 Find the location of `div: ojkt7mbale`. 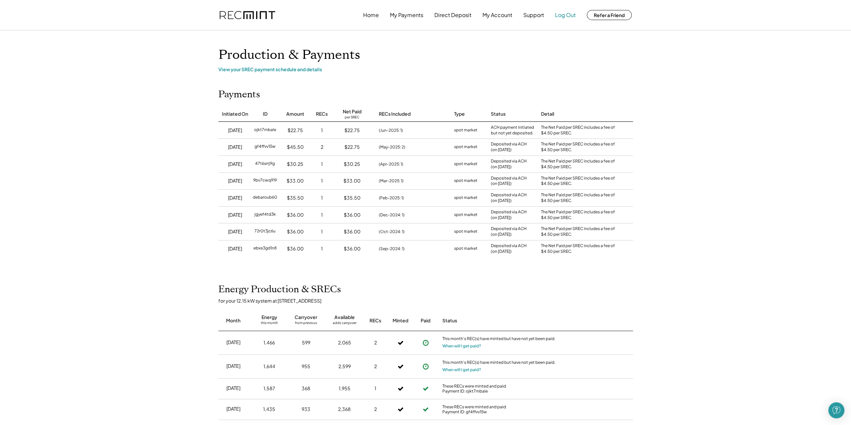

div: ojkt7mbale is located at coordinates (265, 130).